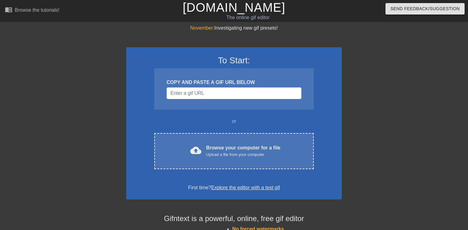 Image resolution: width=468 pixels, height=230 pixels. What do you see at coordinates (234, 28) in the screenshot?
I see `div: Investigating new gif presets!` at bounding box center [234, 28].